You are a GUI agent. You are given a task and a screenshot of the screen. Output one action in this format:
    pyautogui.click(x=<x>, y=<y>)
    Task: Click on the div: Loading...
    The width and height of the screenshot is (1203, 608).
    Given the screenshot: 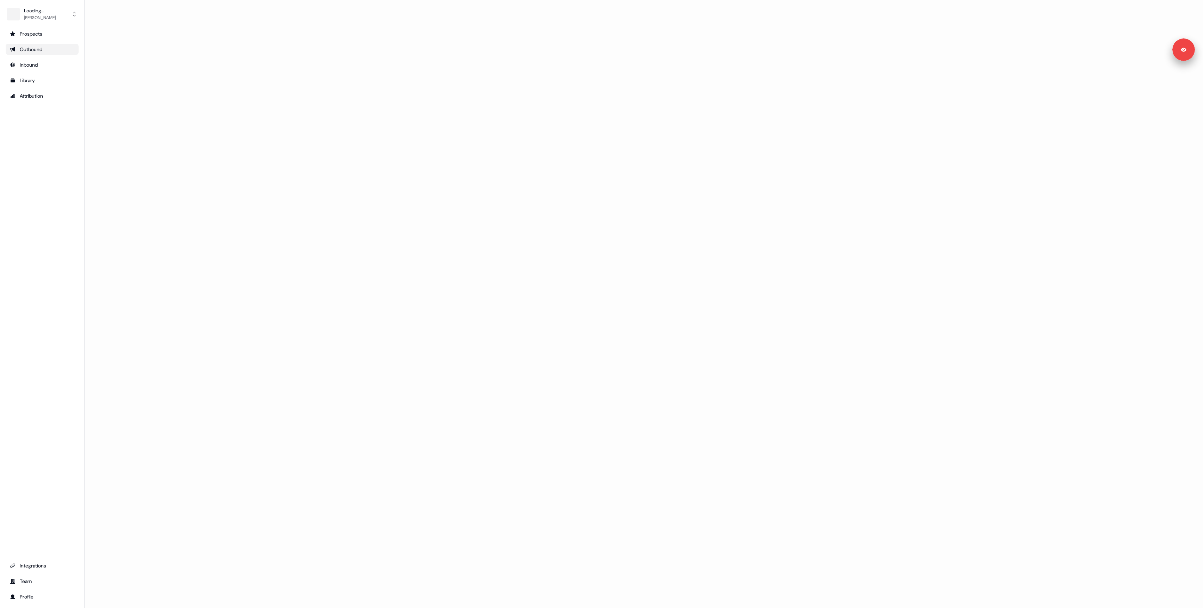 What is the action you would take?
    pyautogui.click(x=40, y=11)
    